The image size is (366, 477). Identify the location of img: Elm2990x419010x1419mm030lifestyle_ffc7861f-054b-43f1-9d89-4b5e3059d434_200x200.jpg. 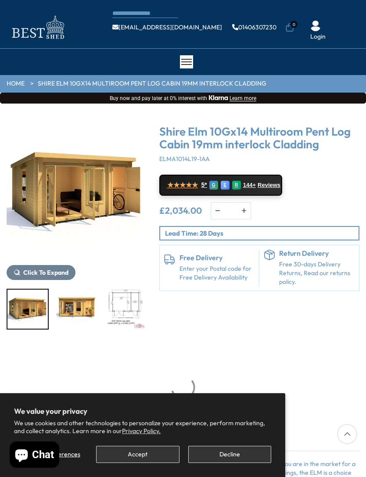
(28, 309).